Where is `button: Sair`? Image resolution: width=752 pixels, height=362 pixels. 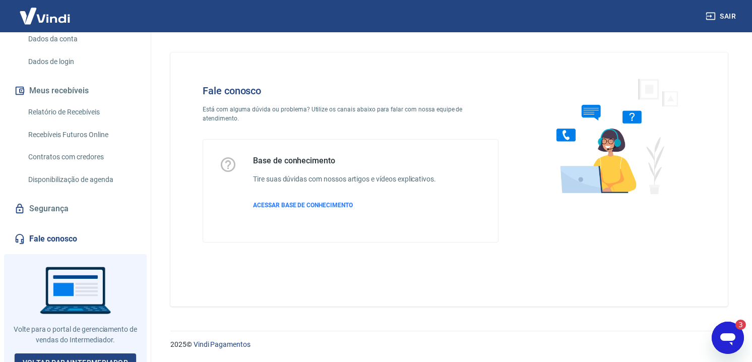 button: Sair is located at coordinates (722, 16).